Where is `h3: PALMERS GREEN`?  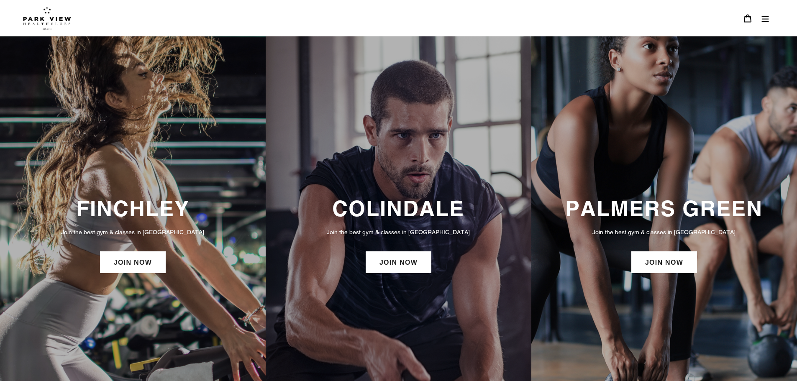 h3: PALMERS GREEN is located at coordinates (664, 208).